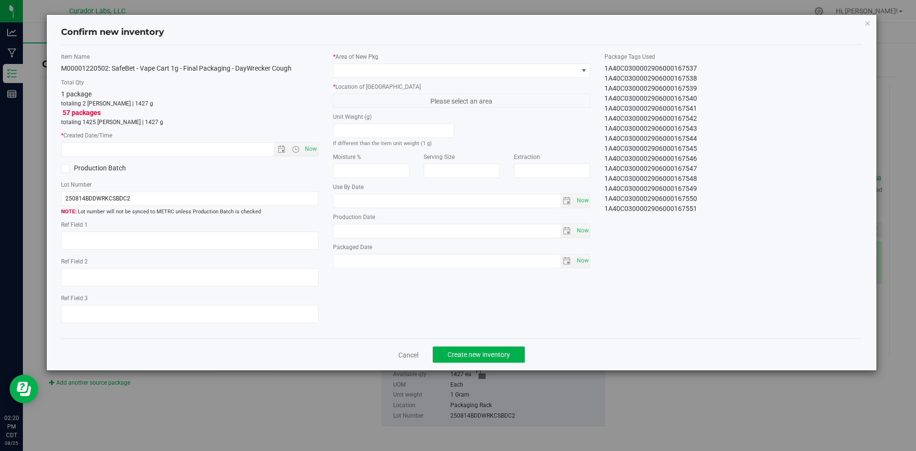  What do you see at coordinates (382, 143) in the screenshot?
I see `small: If different than the item unit weight (1 g)` at bounding box center [382, 143].